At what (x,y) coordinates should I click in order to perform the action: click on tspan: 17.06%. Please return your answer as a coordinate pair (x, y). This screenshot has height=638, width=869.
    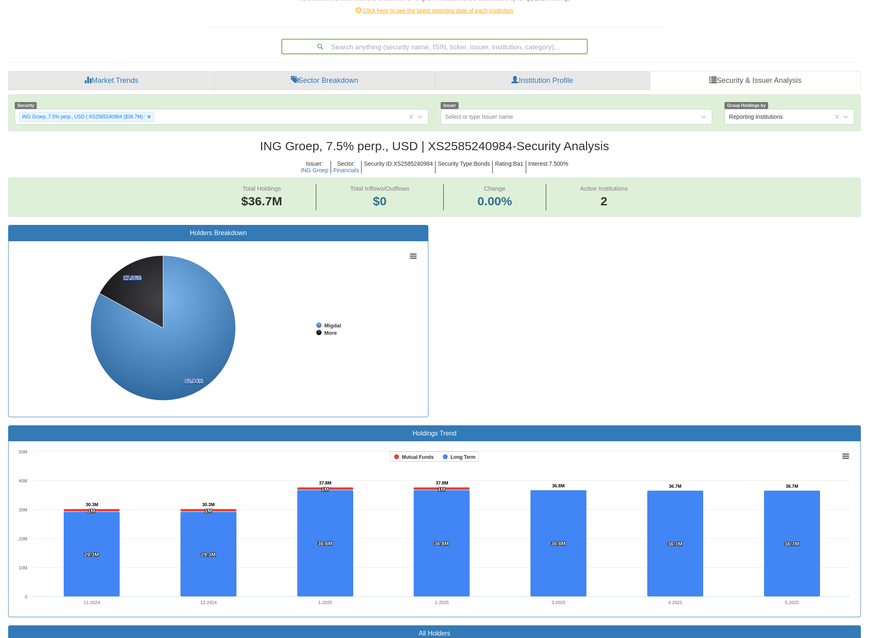
    Looking at the image, I should click on (132, 278).